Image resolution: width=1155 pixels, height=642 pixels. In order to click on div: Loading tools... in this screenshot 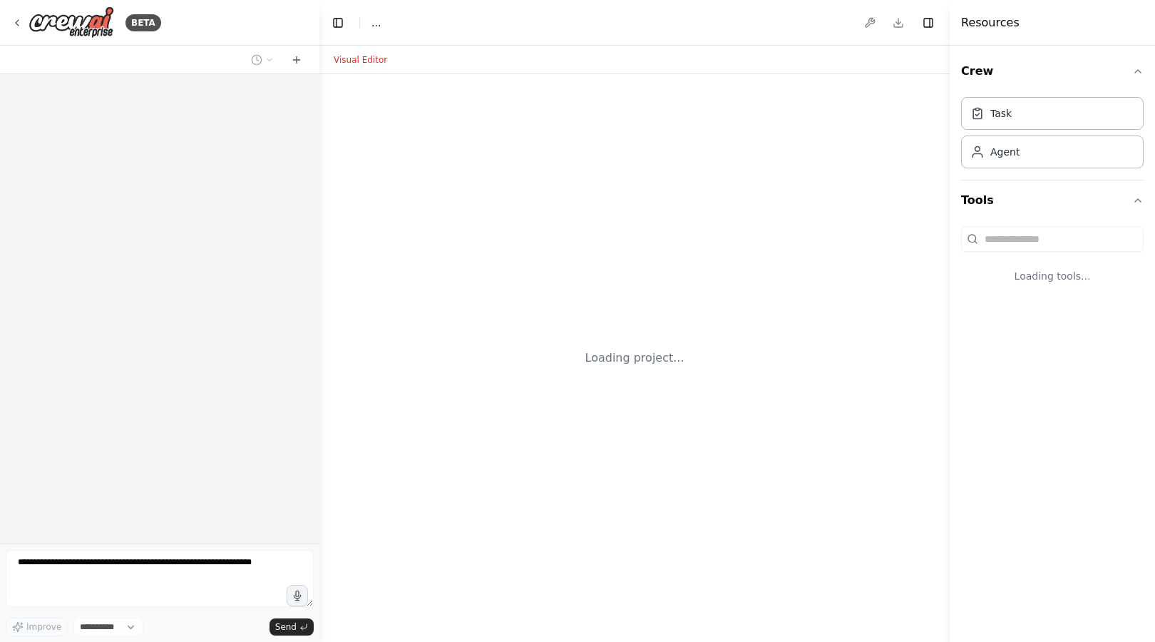, I will do `click(1053, 276)`.